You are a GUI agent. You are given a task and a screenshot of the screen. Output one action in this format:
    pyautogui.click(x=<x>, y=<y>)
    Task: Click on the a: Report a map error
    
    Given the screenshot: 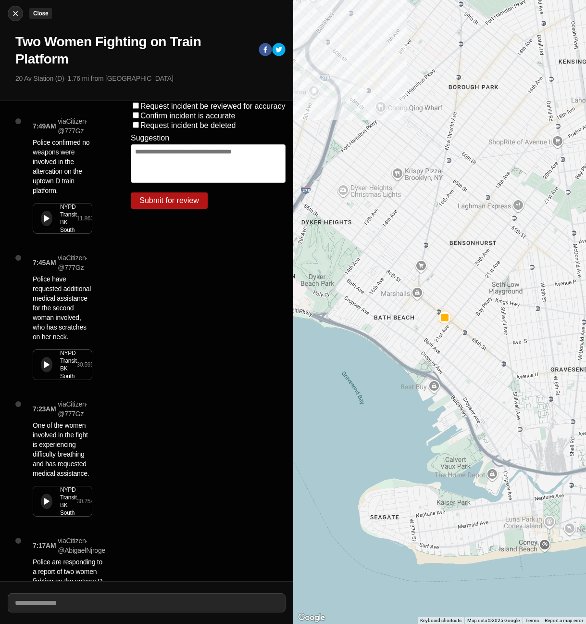 What is the action you would take?
    pyautogui.click(x=564, y=620)
    